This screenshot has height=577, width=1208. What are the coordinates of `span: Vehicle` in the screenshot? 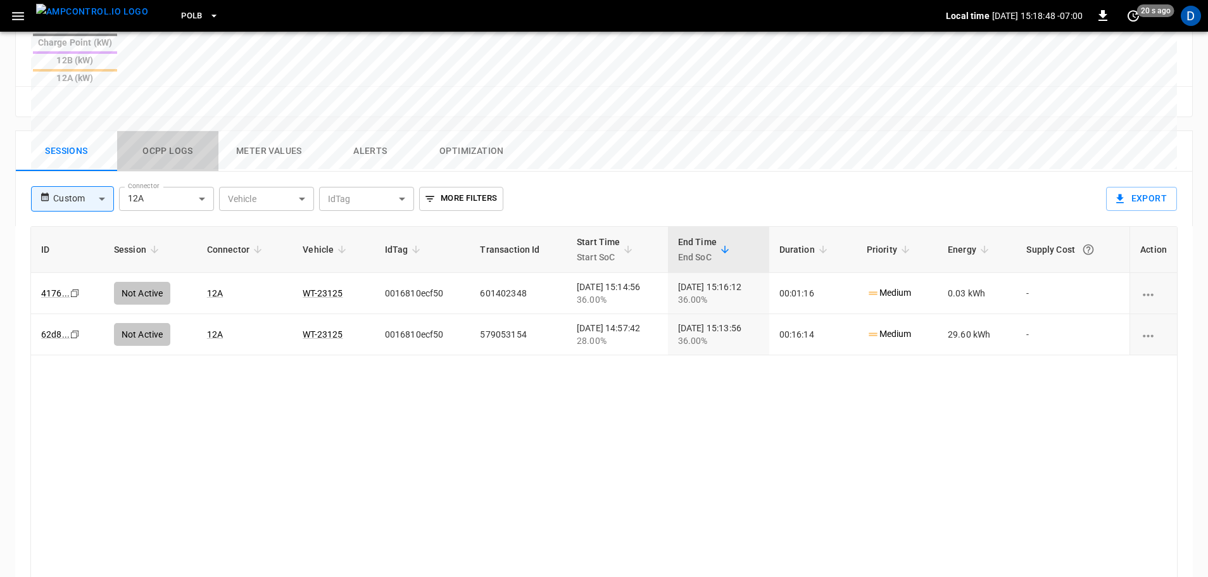 It's located at (326, 249).